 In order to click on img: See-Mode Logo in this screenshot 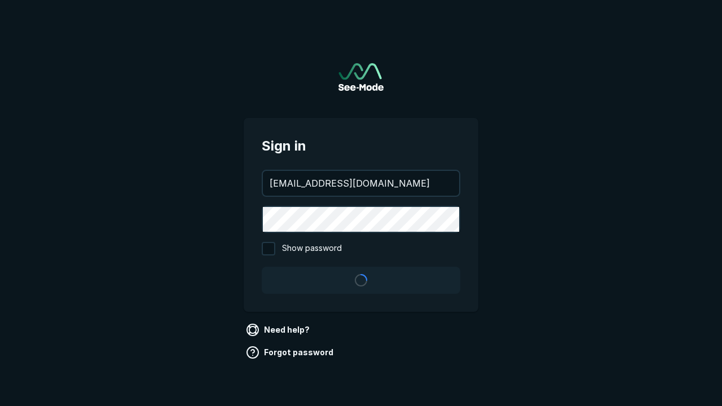, I will do `click(361, 77)`.